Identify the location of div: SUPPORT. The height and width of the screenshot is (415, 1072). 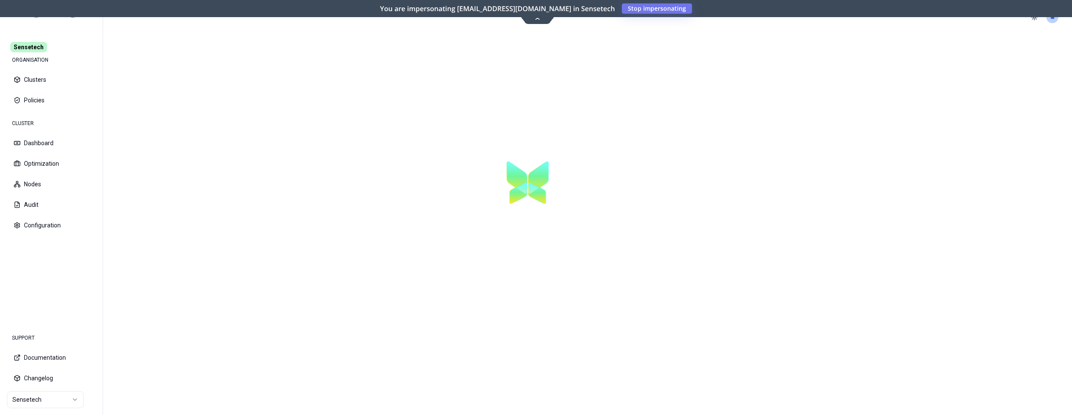
(51, 338).